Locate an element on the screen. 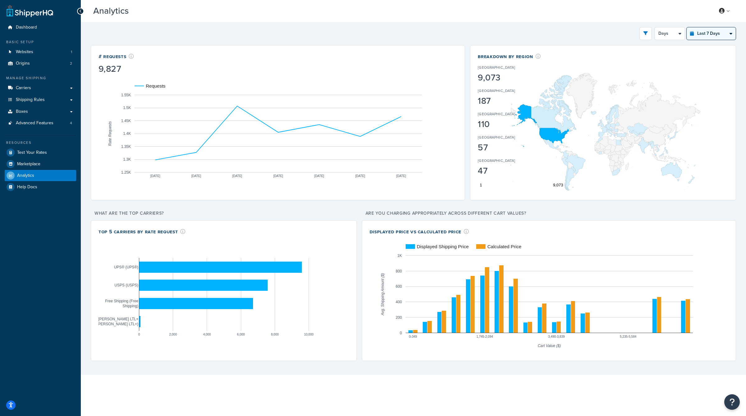  text: Calculated Price is located at coordinates (504, 247).